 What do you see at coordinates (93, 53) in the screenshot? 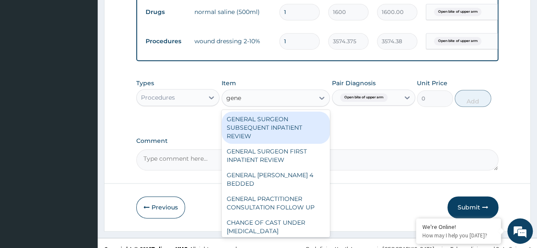
I see `div: Chat with us now` at bounding box center [93, 53].